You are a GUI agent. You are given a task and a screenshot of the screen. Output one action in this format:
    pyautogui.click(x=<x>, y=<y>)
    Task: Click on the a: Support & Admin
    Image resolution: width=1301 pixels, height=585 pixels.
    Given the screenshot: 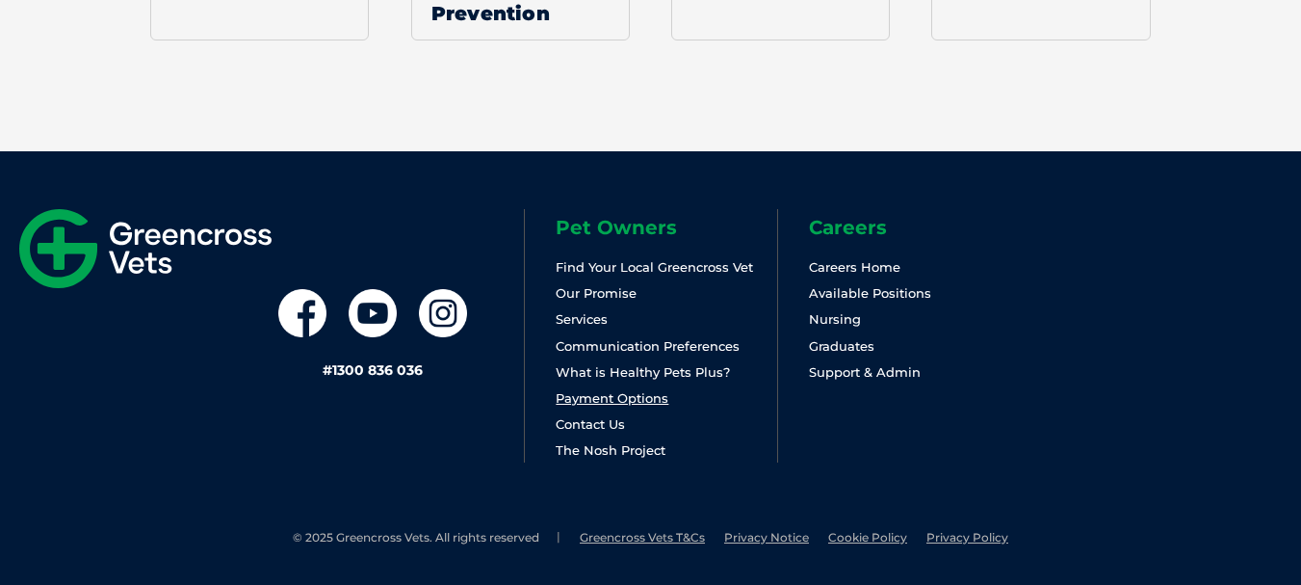 What is the action you would take?
    pyautogui.click(x=865, y=372)
    